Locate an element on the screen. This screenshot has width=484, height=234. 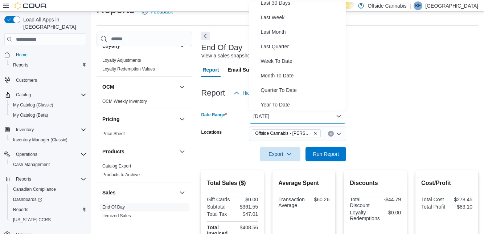
span: Feedback is located at coordinates (161, 12).